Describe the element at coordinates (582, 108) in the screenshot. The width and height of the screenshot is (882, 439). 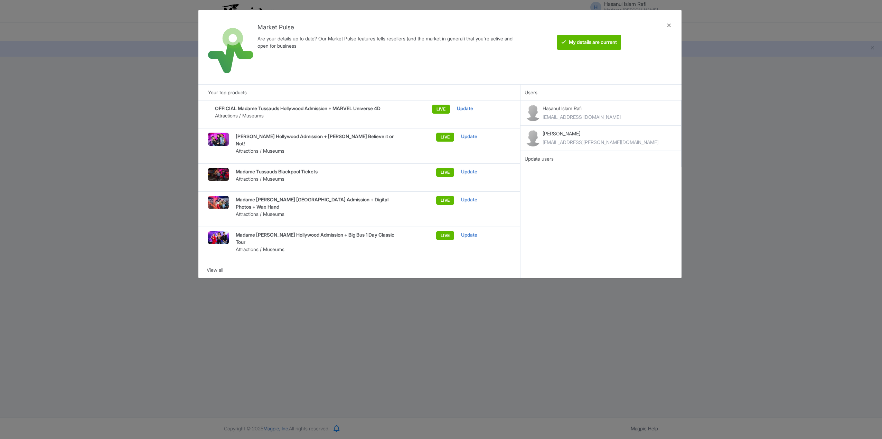
I see `p: Hasanul Islam Rafi` at that location.